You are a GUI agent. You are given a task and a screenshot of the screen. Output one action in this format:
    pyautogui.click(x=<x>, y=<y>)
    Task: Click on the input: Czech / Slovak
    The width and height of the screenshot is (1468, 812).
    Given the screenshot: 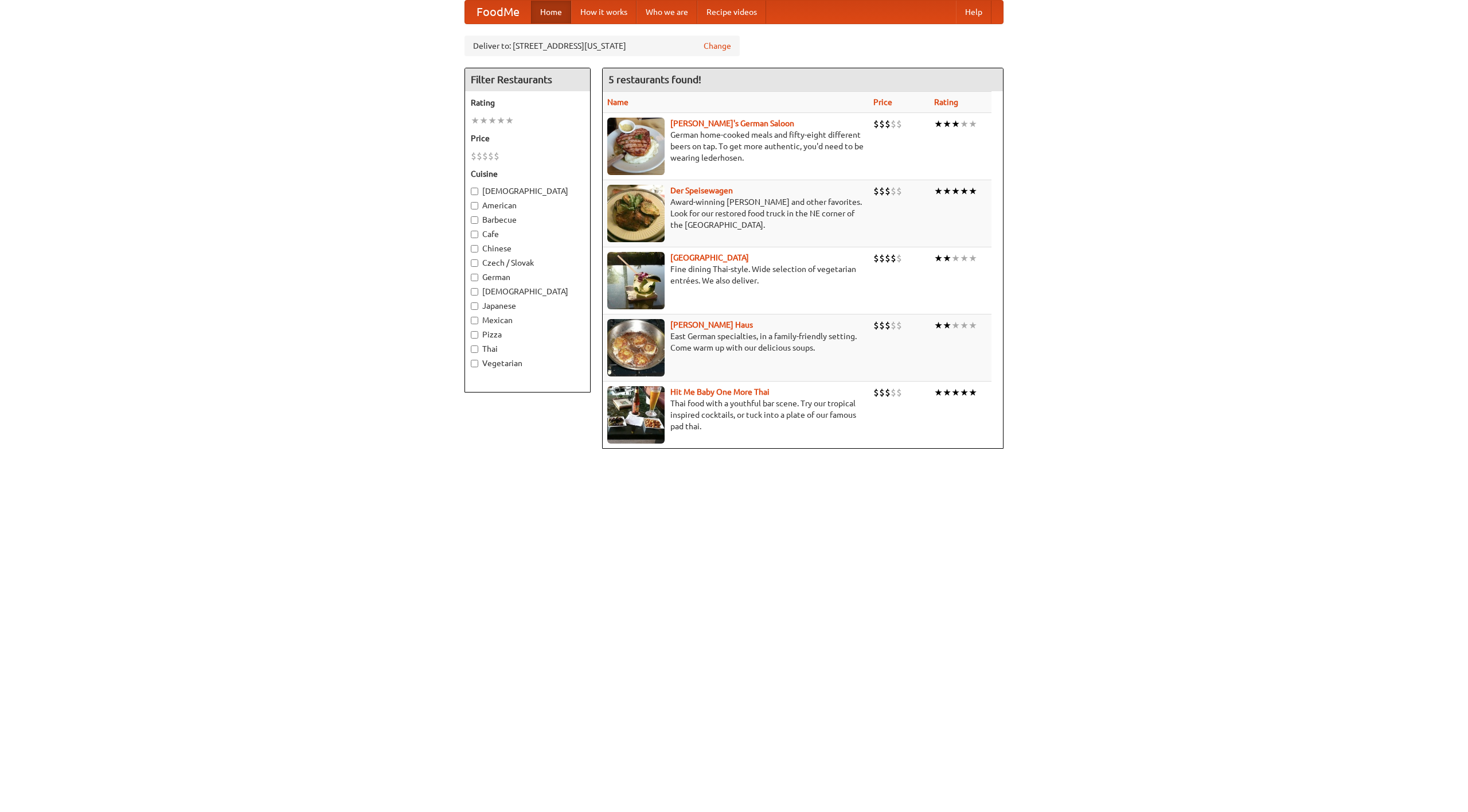 What is the action you would take?
    pyautogui.click(x=475, y=263)
    